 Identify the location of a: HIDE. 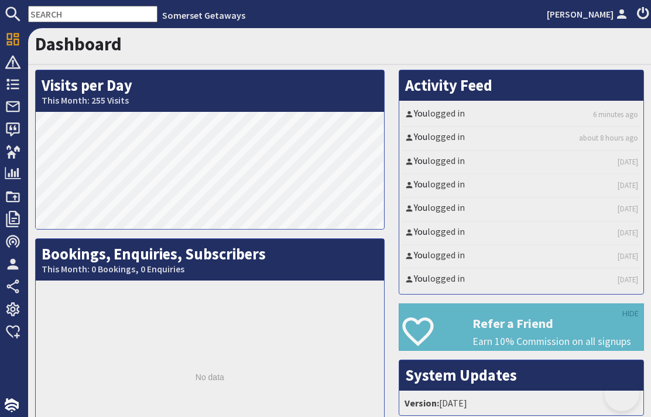
(631, 314).